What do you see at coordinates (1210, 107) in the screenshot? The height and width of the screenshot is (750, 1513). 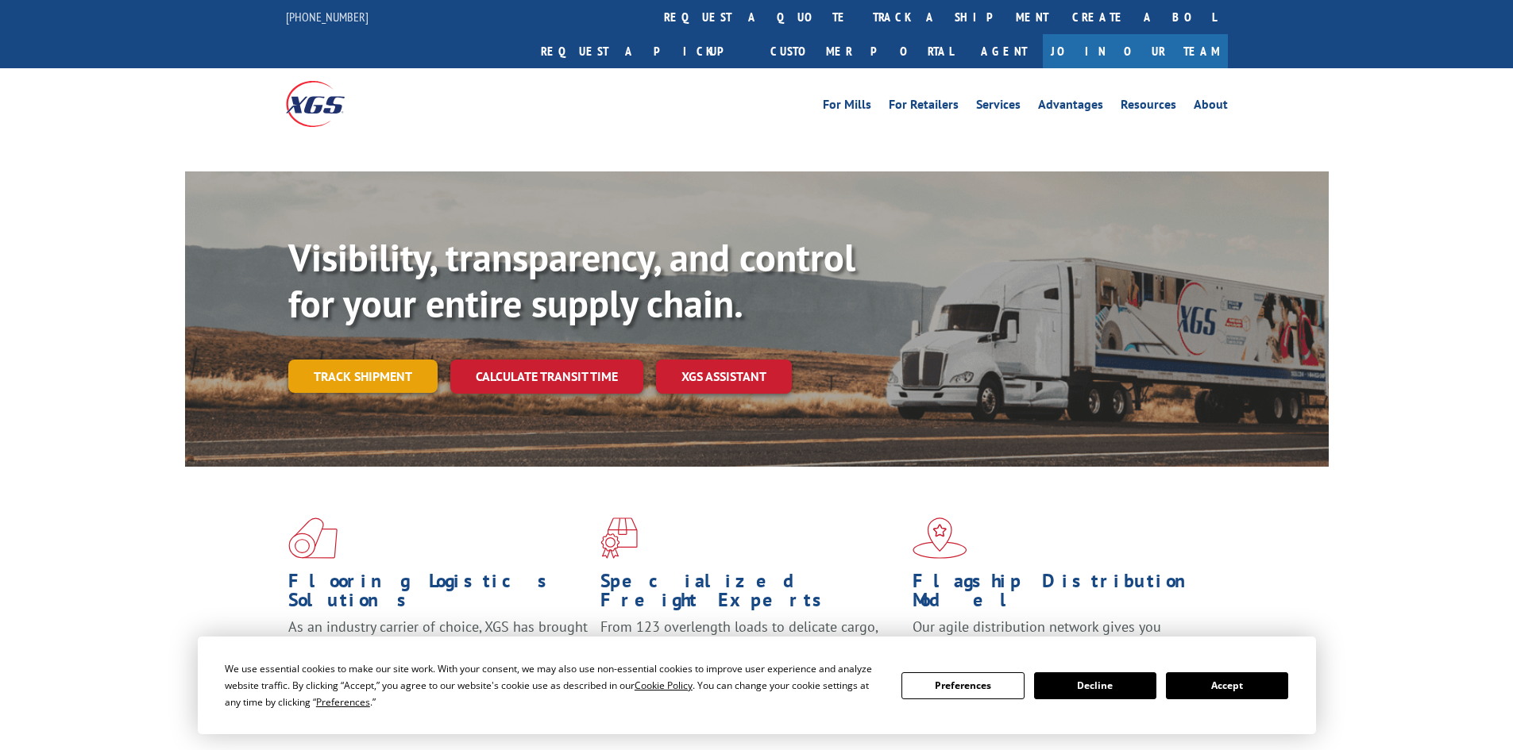 I see `a: About` at bounding box center [1210, 107].